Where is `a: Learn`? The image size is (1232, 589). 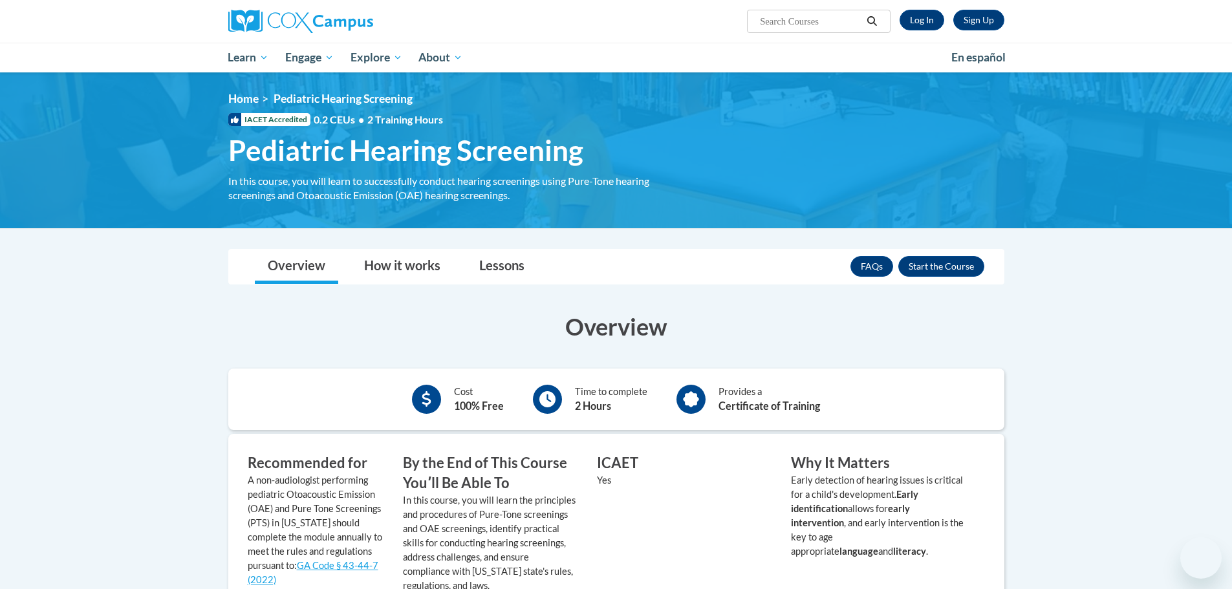 a: Learn is located at coordinates (248, 58).